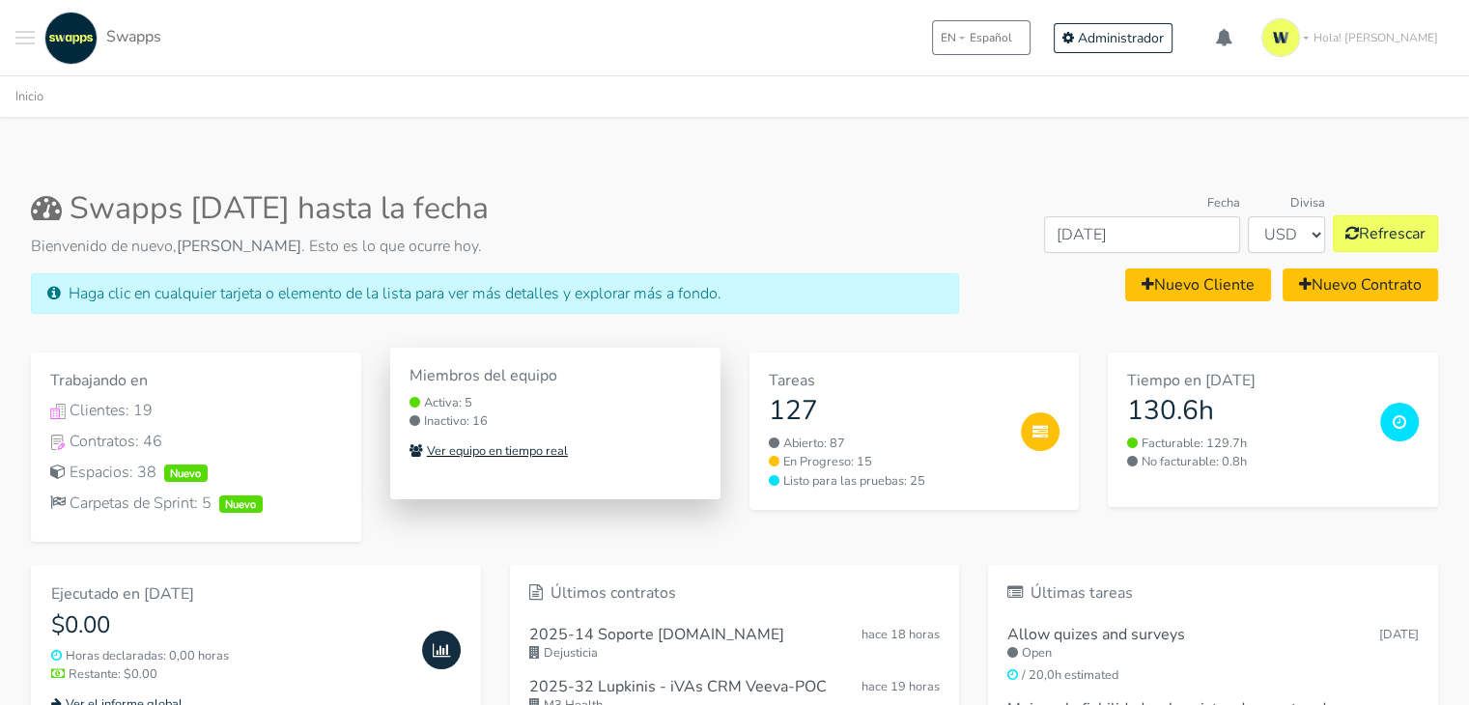  Describe the element at coordinates (888, 411) in the screenshot. I see `h3: 127` at that location.